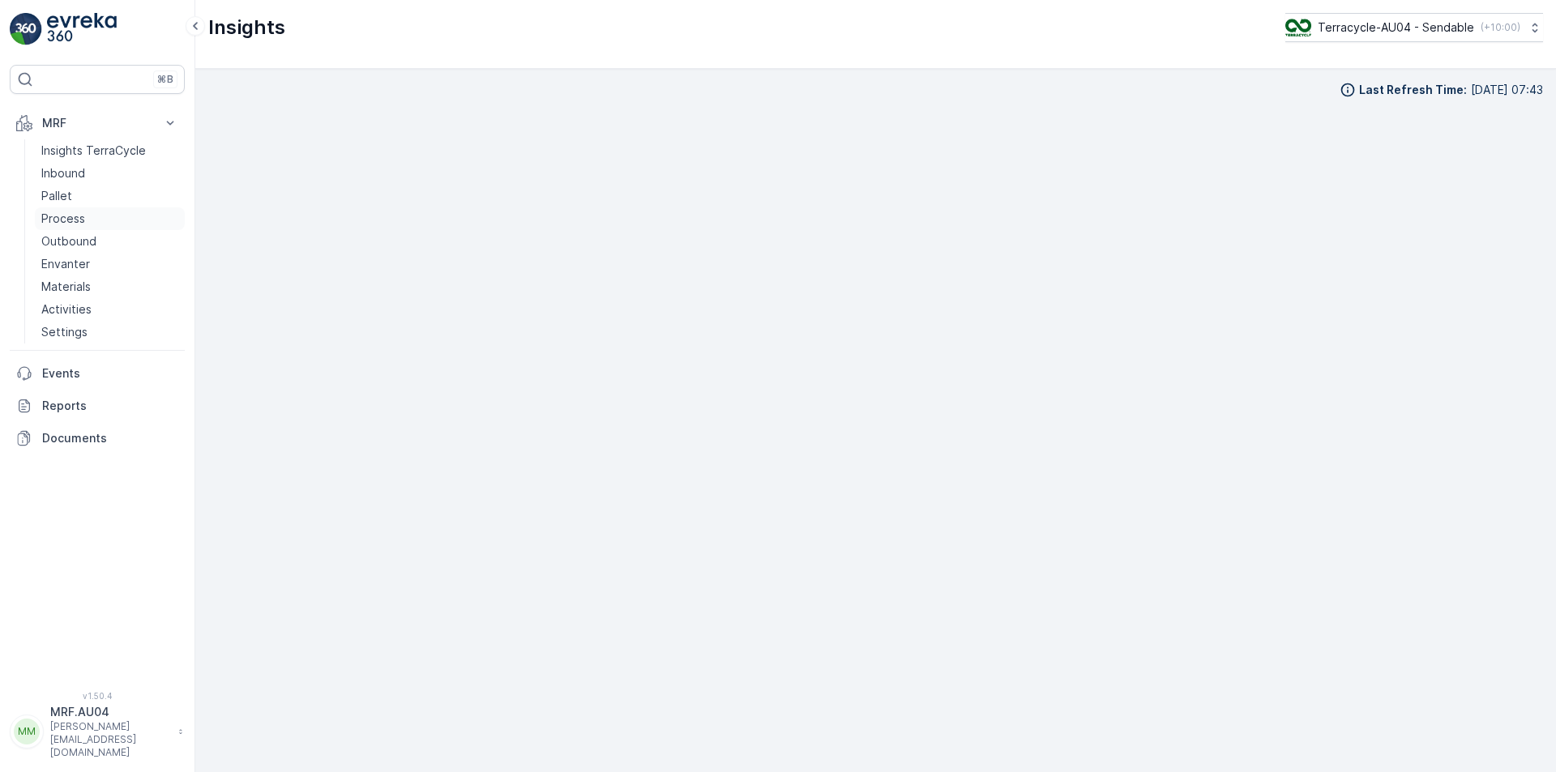 The width and height of the screenshot is (1556, 772). What do you see at coordinates (26, 29) in the screenshot?
I see `img: logo` at bounding box center [26, 29].